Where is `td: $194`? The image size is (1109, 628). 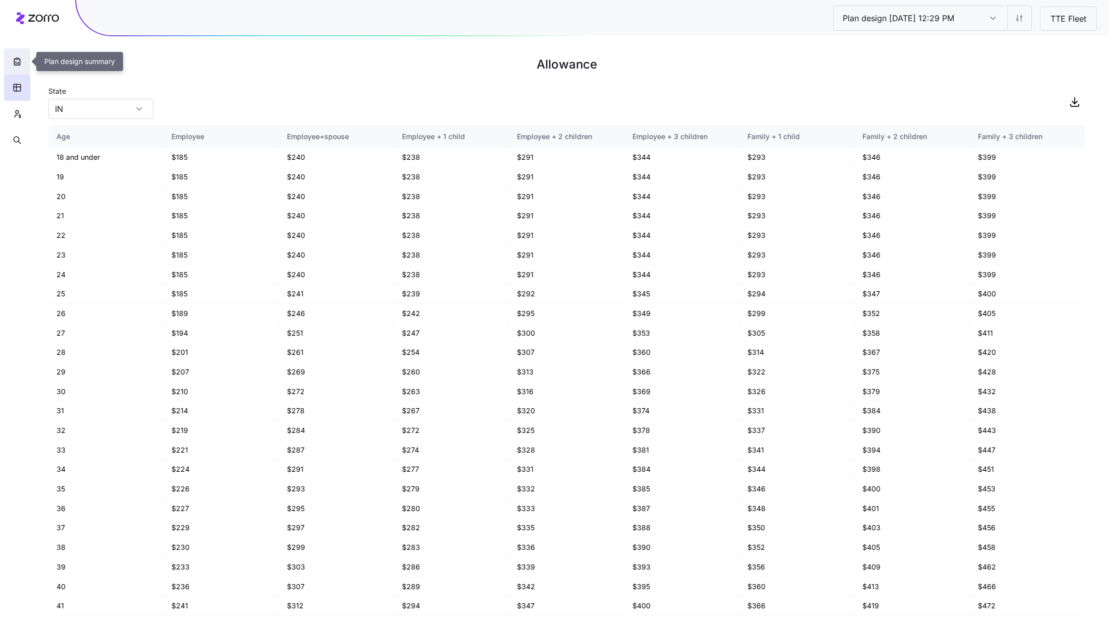
td: $194 is located at coordinates (221, 333).